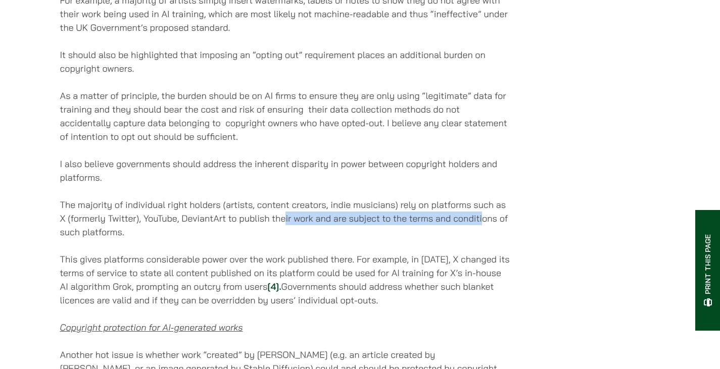  What do you see at coordinates (285, 116) in the screenshot?
I see `p: As a matter of principle, the burden should be on AI firms to ensure they are only using “legitim...` at bounding box center [285, 116].